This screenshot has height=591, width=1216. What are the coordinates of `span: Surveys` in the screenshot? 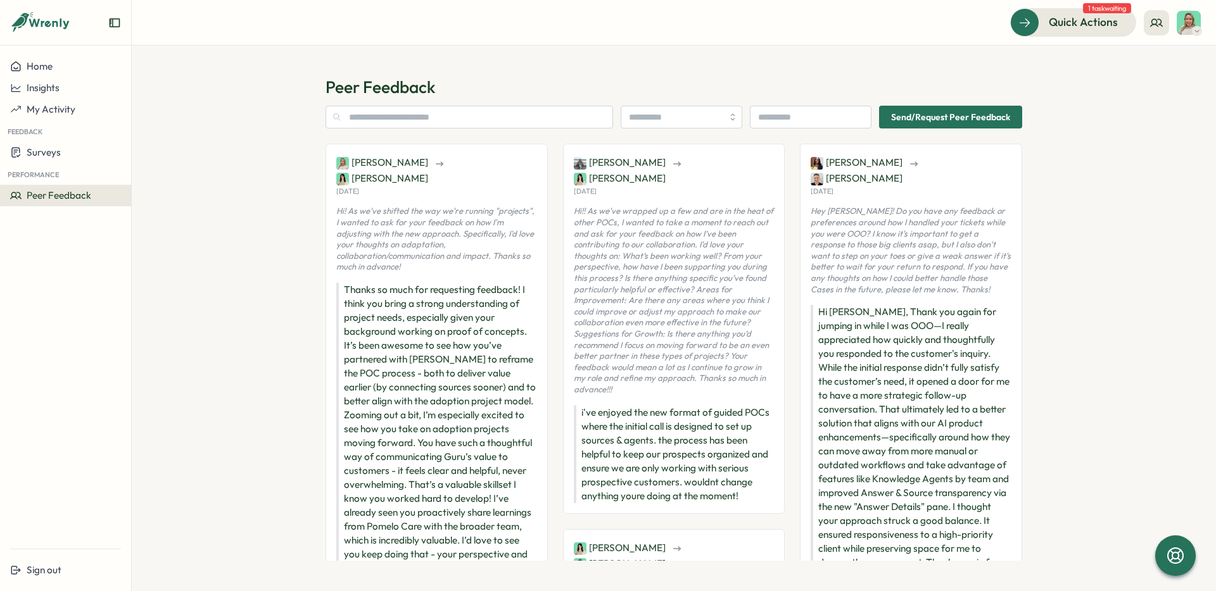 It's located at (44, 152).